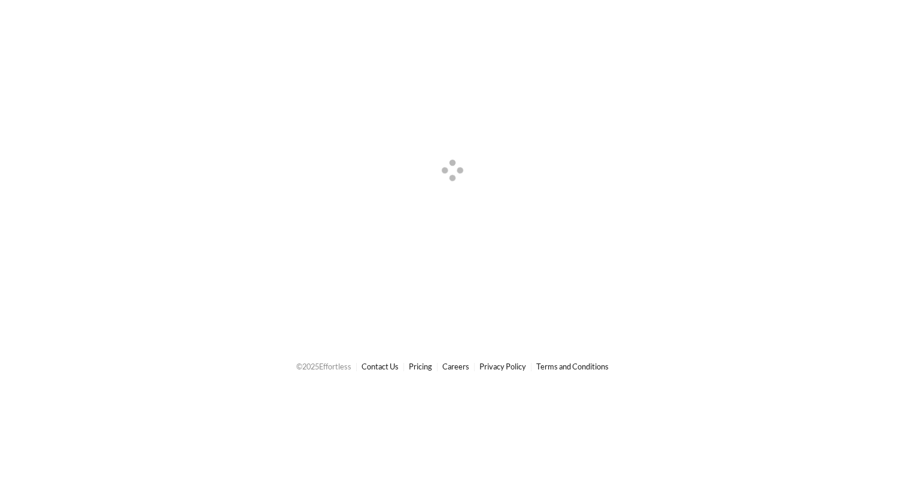 The width and height of the screenshot is (905, 492). I want to click on a: Terms and Conditions, so click(572, 367).